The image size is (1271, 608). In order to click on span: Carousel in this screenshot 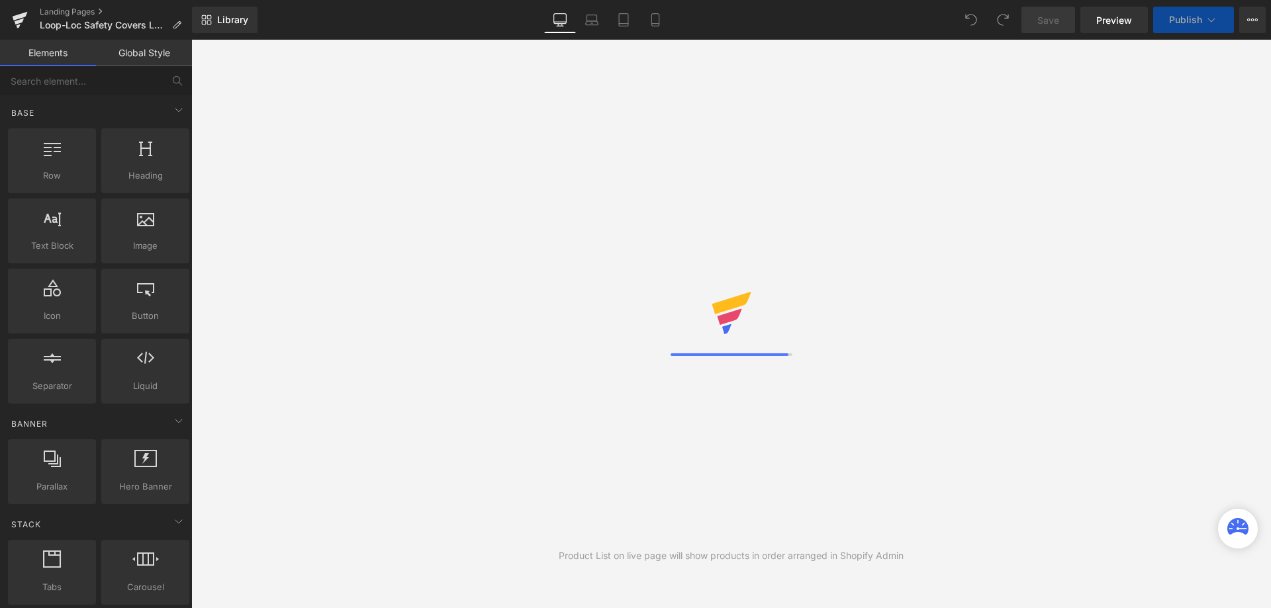, I will do `click(145, 587)`.